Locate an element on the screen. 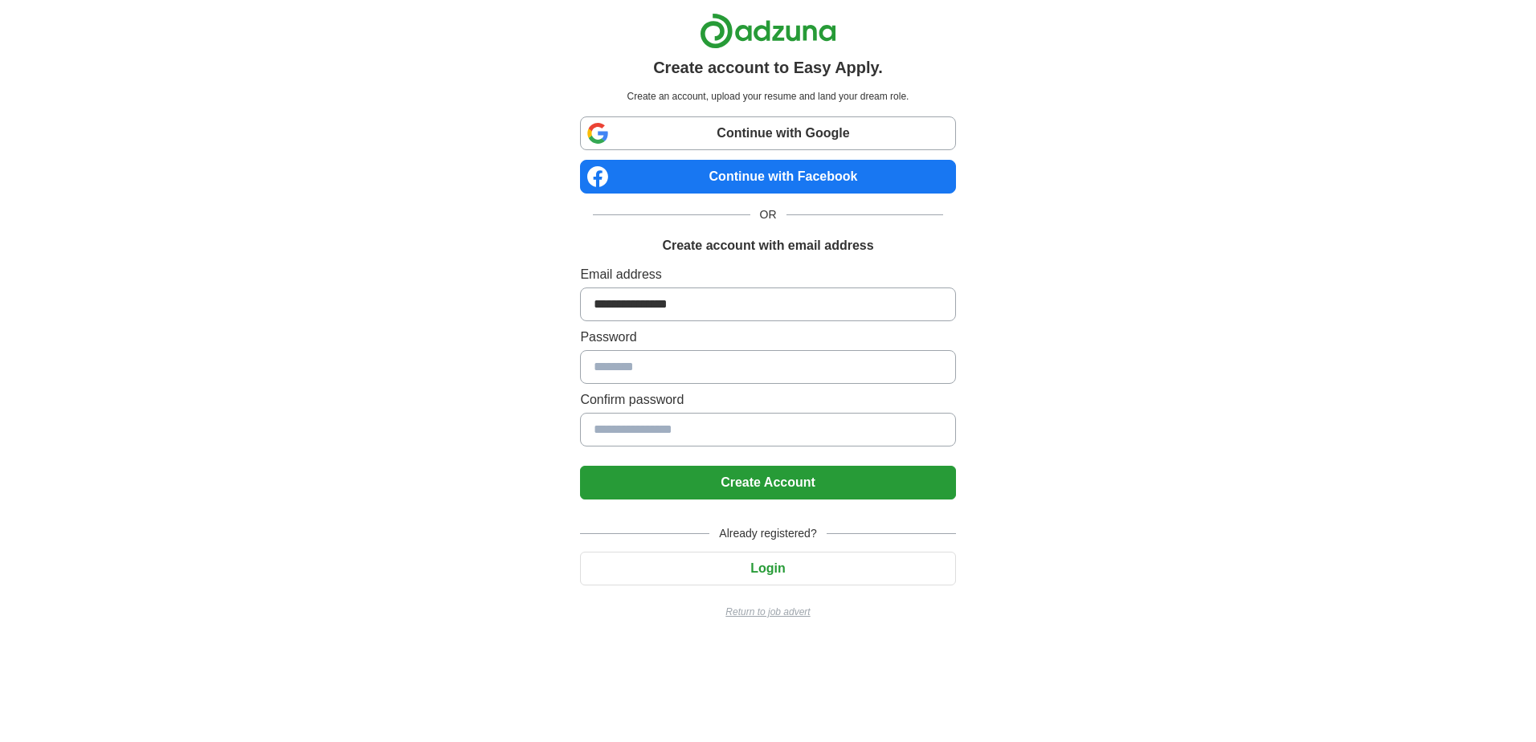  button: Create Account is located at coordinates (767, 483).